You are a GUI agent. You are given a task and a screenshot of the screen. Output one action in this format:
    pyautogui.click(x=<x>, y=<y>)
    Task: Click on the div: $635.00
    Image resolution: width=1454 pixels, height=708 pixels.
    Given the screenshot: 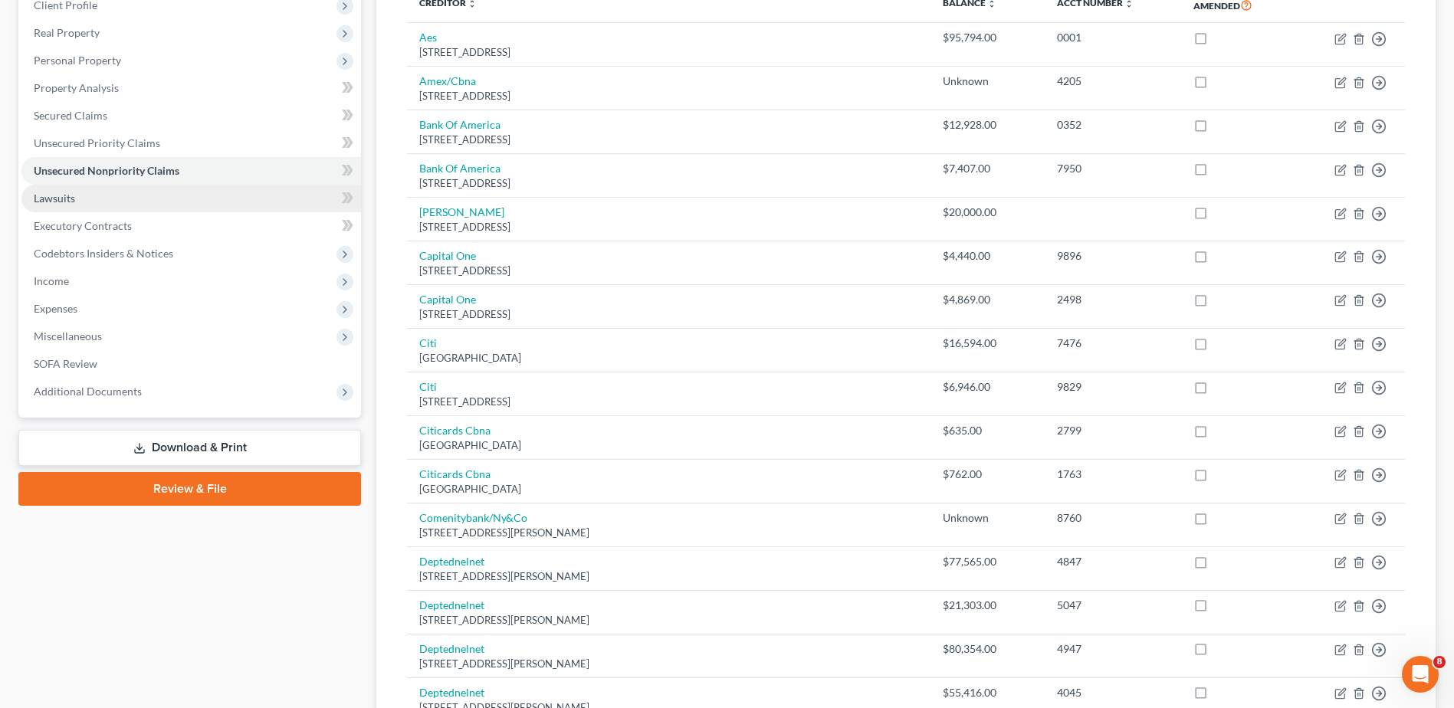 What is the action you would take?
    pyautogui.click(x=987, y=431)
    